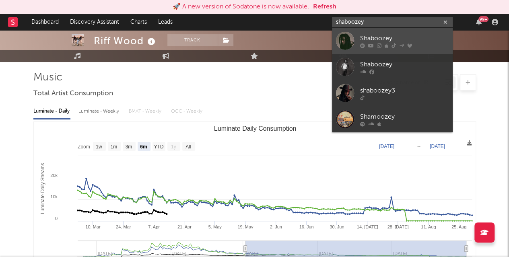 Image resolution: width=509 pixels, height=257 pixels. What do you see at coordinates (165, 22) in the screenshot?
I see `a: Leads` at bounding box center [165, 22].